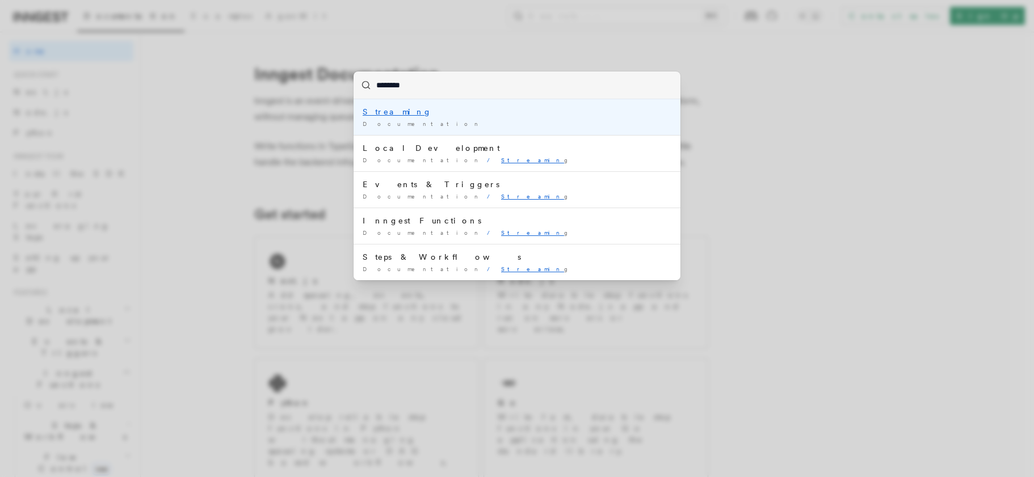 The image size is (1034, 477). I want to click on div: Steps & Workflows, so click(517, 257).